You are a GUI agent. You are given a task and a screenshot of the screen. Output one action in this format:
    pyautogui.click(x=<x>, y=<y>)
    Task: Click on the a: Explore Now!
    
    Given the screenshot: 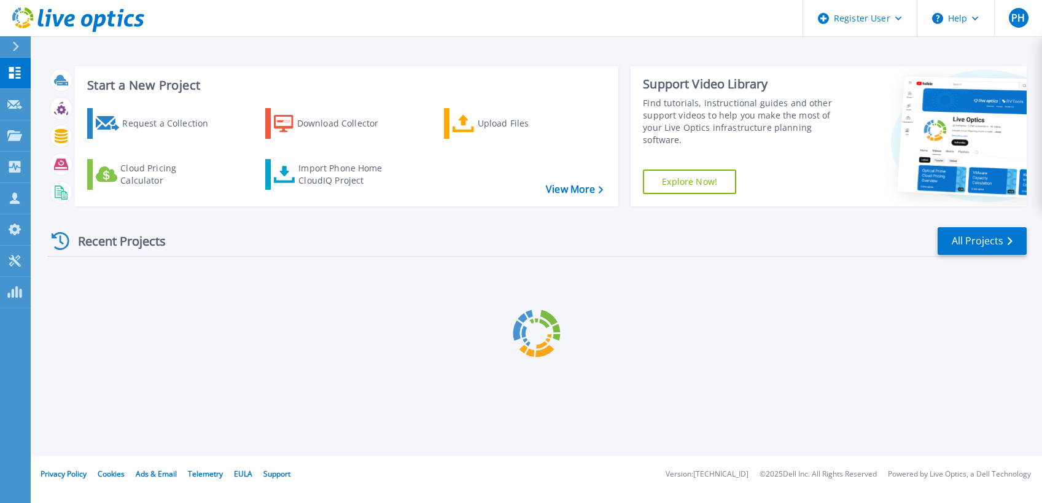 What is the action you would take?
    pyautogui.click(x=690, y=182)
    